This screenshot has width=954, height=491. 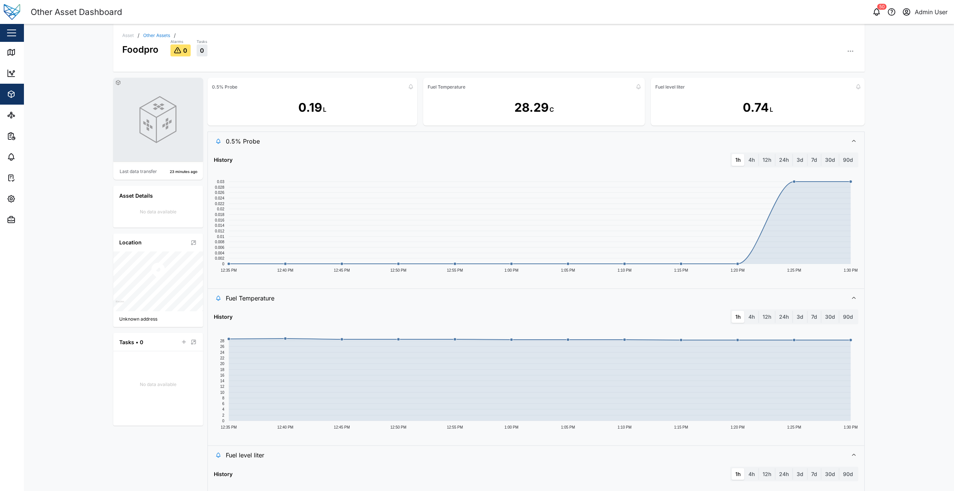 I want to click on a: Mapbox logo, so click(x=120, y=305).